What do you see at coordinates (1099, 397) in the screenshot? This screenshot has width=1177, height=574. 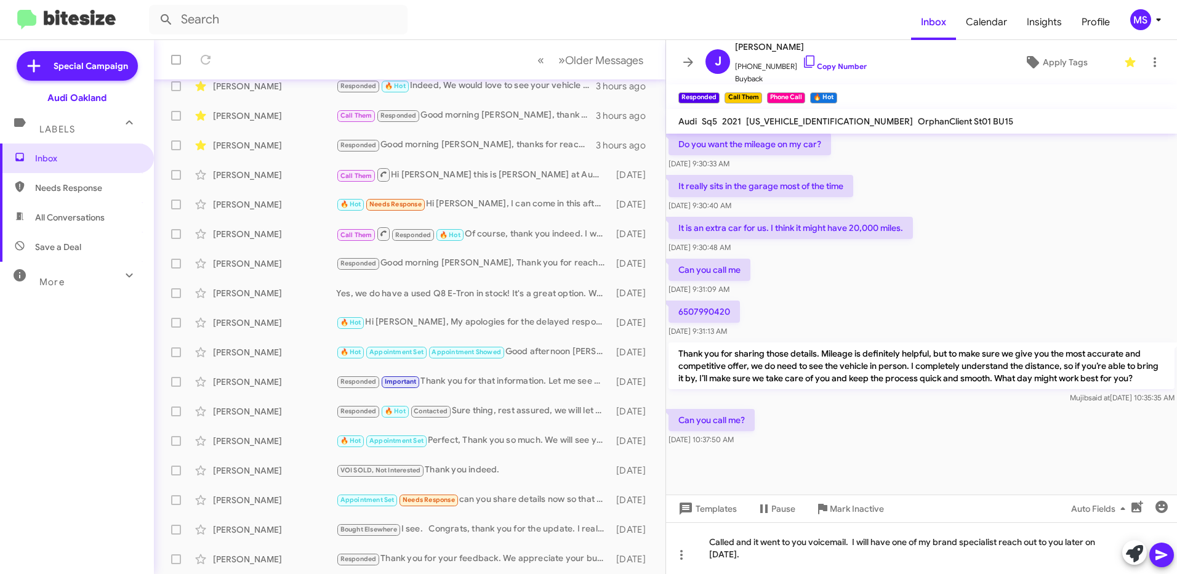 I see `span: said at` at bounding box center [1099, 397].